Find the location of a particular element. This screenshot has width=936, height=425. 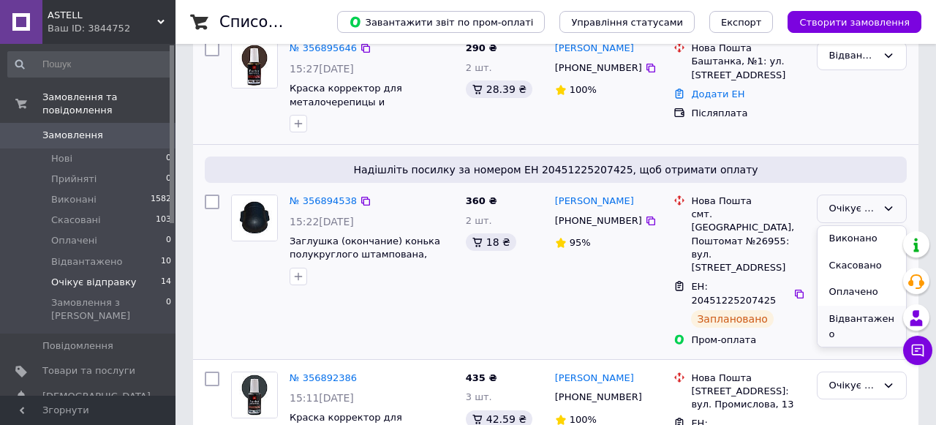

div: Пром-оплата is located at coordinates (748, 340).